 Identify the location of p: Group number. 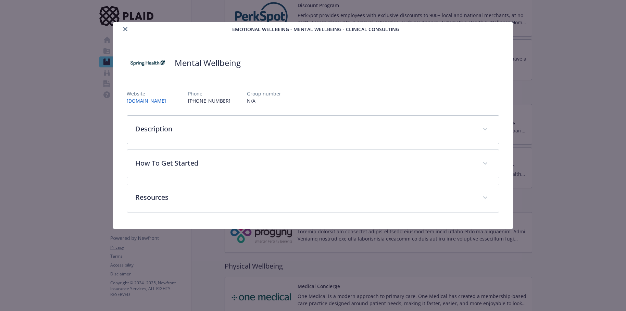
(264, 94).